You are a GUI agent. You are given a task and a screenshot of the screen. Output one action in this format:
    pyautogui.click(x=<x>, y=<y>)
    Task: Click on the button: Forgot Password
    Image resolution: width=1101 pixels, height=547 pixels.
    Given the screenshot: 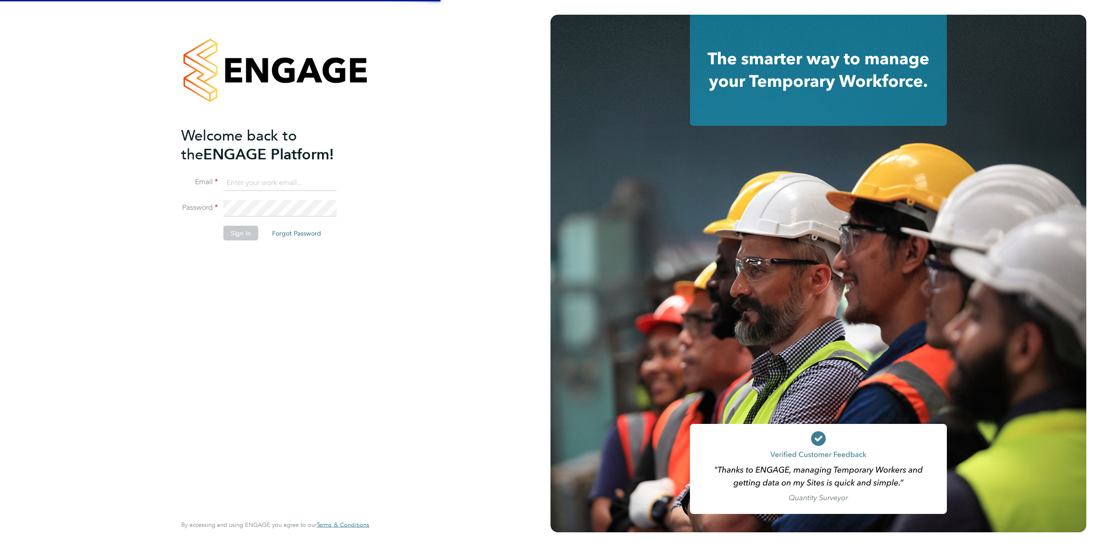 What is the action you would take?
    pyautogui.click(x=296, y=233)
    